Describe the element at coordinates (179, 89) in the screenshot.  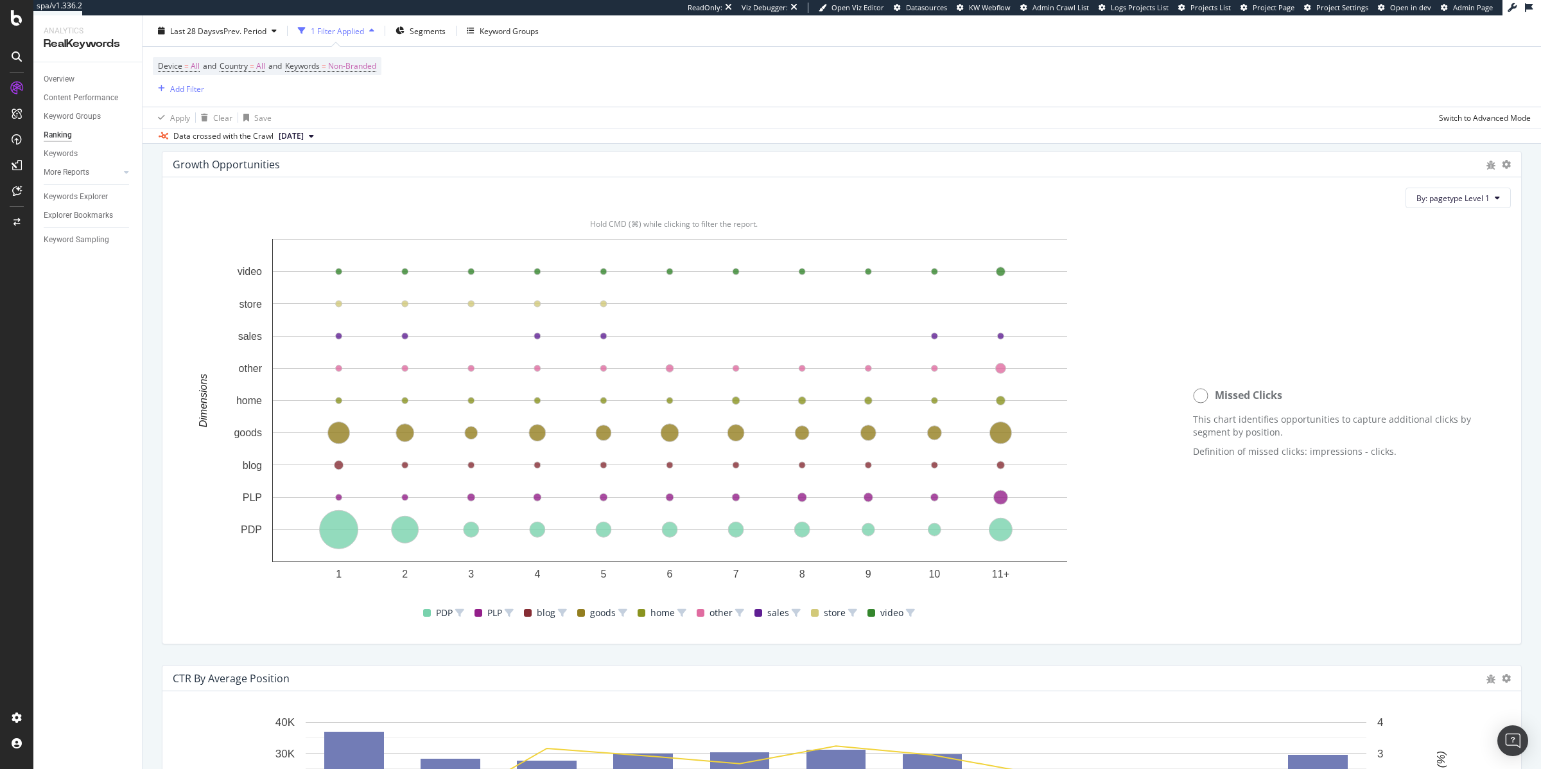
I see `button: Add Filter` at that location.